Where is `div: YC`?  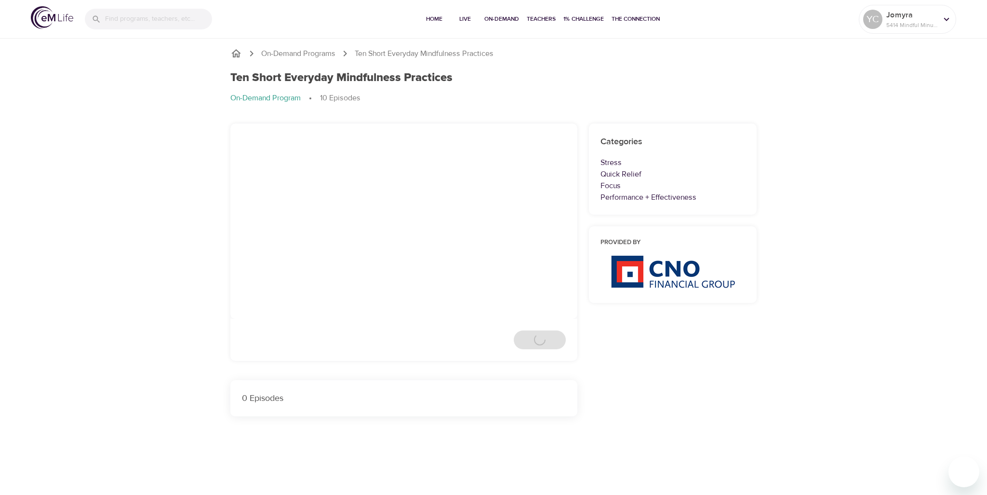 div: YC is located at coordinates (873, 19).